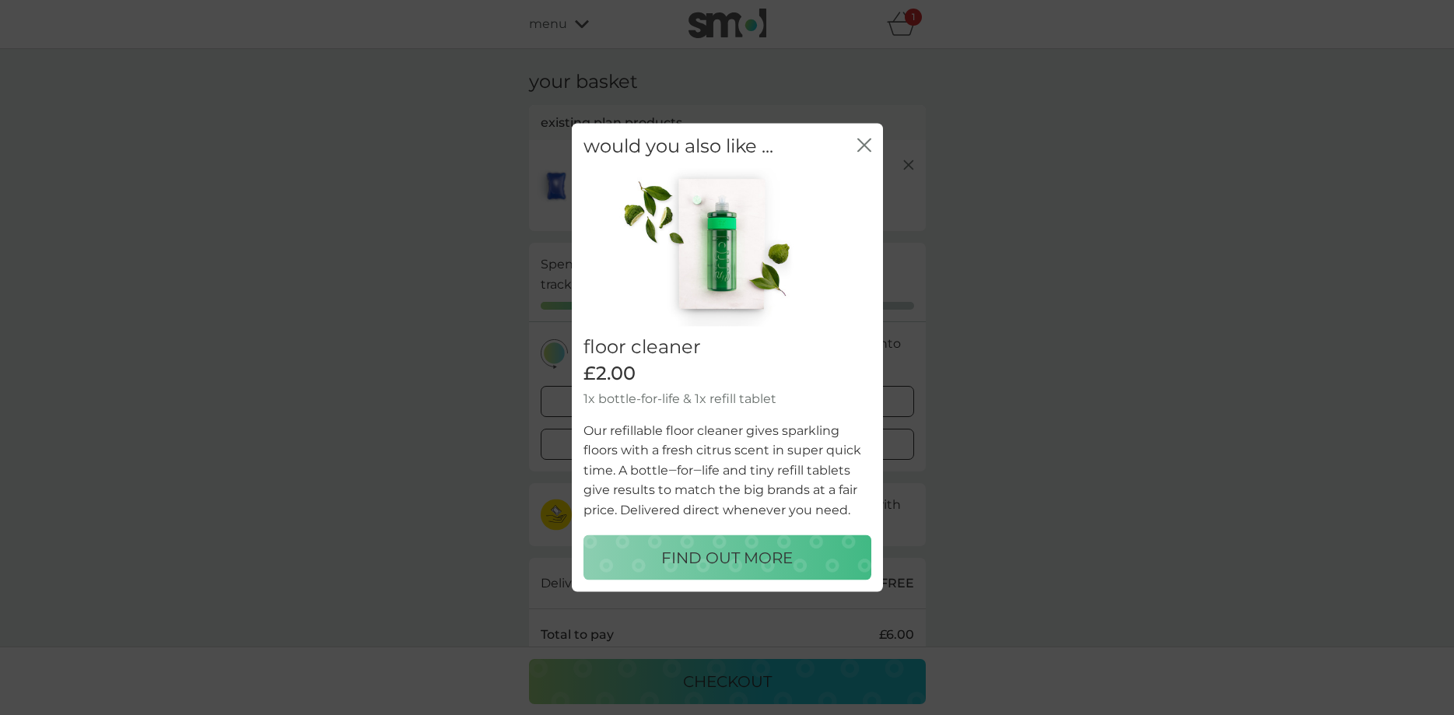 The width and height of the screenshot is (1454, 715). What do you see at coordinates (678, 145) in the screenshot?
I see `h2: would you also like ...` at bounding box center [678, 145].